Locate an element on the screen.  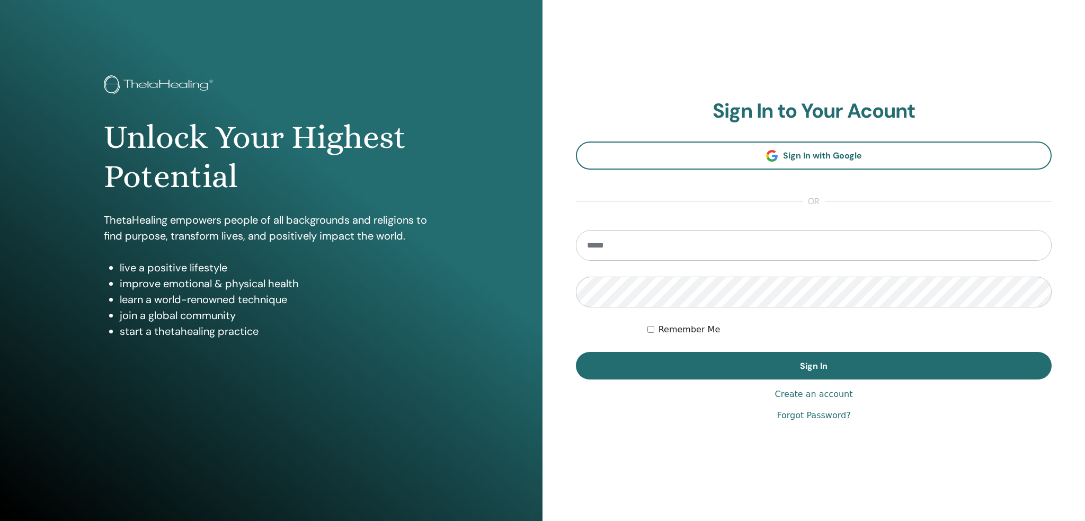
span: Sign In is located at coordinates (814, 366).